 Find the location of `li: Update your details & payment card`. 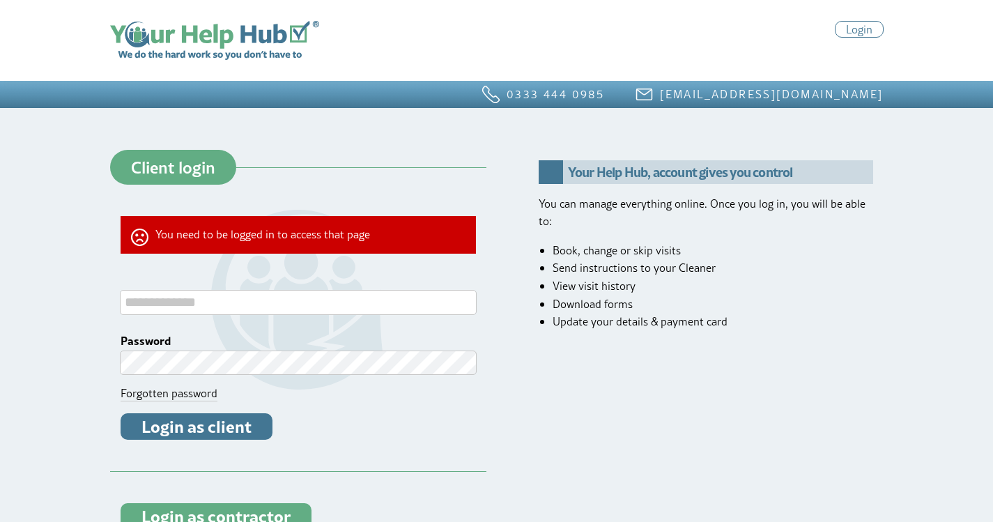

li: Update your details & payment card is located at coordinates (713, 322).